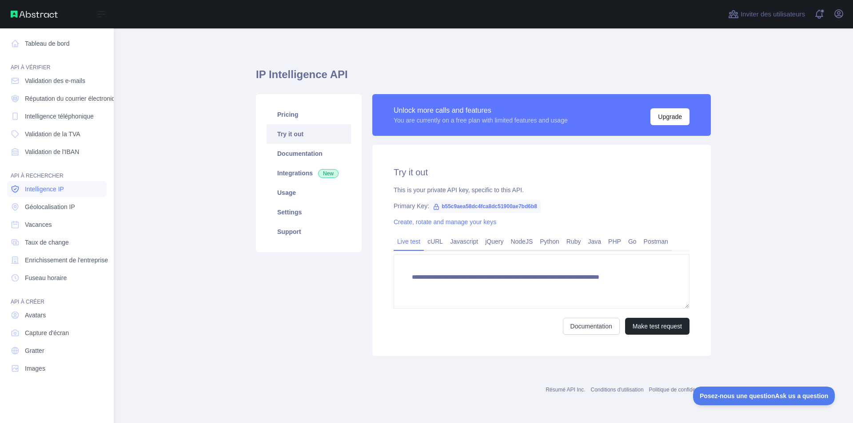 The width and height of the screenshot is (853, 423). What do you see at coordinates (47, 44) in the screenshot?
I see `font: Tableau de bord` at bounding box center [47, 44].